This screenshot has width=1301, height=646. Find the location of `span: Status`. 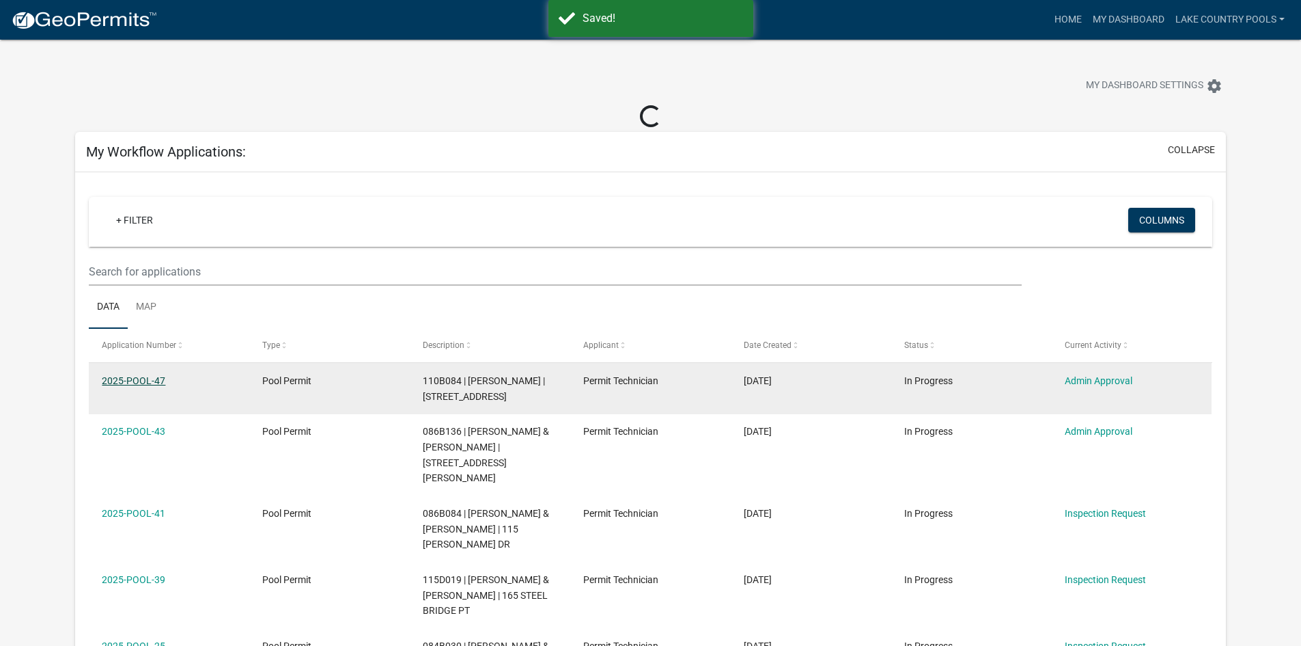

span: Status is located at coordinates (916, 345).